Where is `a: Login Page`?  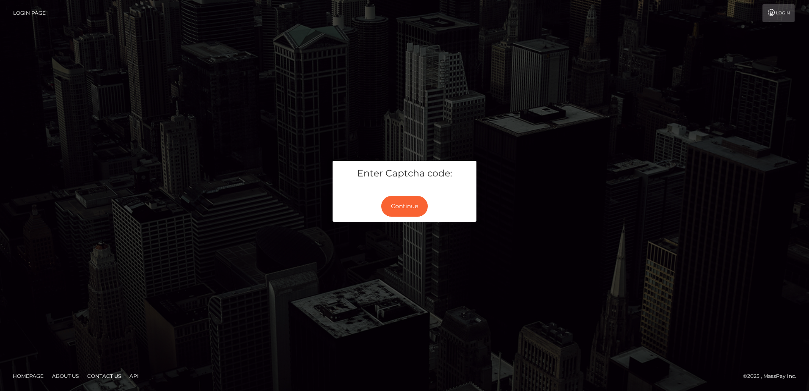 a: Login Page is located at coordinates (29, 13).